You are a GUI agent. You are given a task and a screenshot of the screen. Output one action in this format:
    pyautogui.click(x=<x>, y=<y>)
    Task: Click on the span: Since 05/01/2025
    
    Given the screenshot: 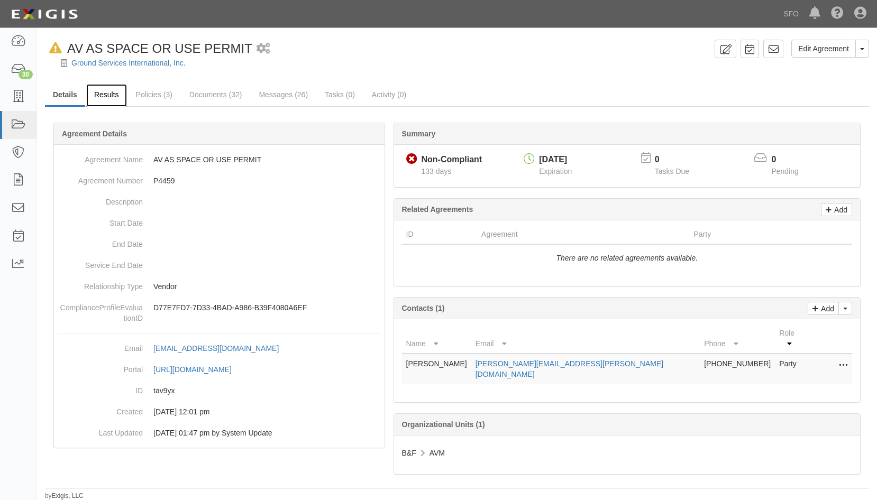 What is the action you would take?
    pyautogui.click(x=436, y=171)
    